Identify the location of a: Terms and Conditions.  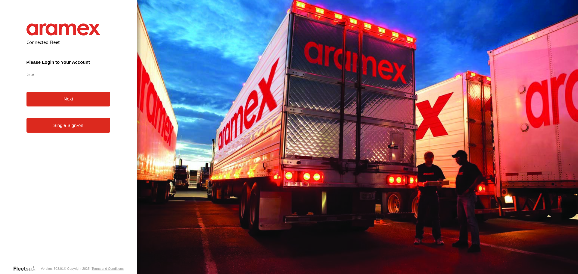
(107, 269).